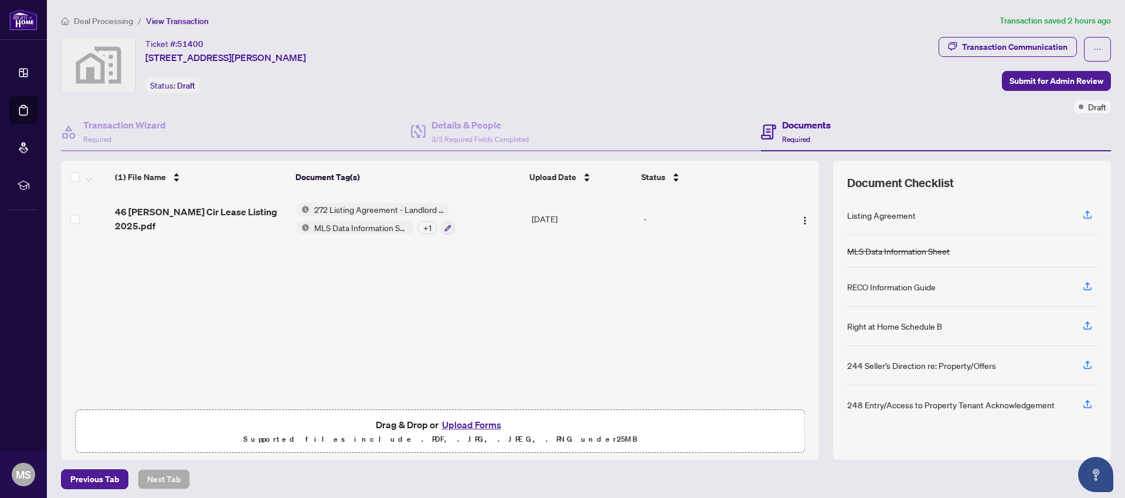 The height and width of the screenshot is (498, 1125). Describe the element at coordinates (379, 209) in the screenshot. I see `span: 272 Listing Agreement - Landlord Designated Representation Agreement Authority to Offer for Lease` at that location.